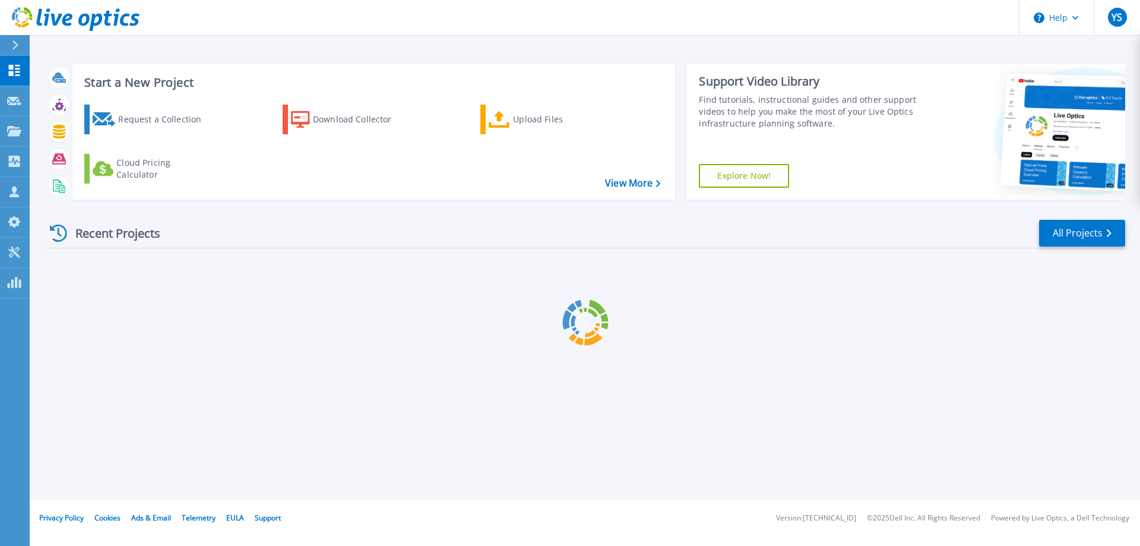 This screenshot has height=546, width=1140. What do you see at coordinates (349, 119) in the screenshot?
I see `a: Download Collector` at bounding box center [349, 119].